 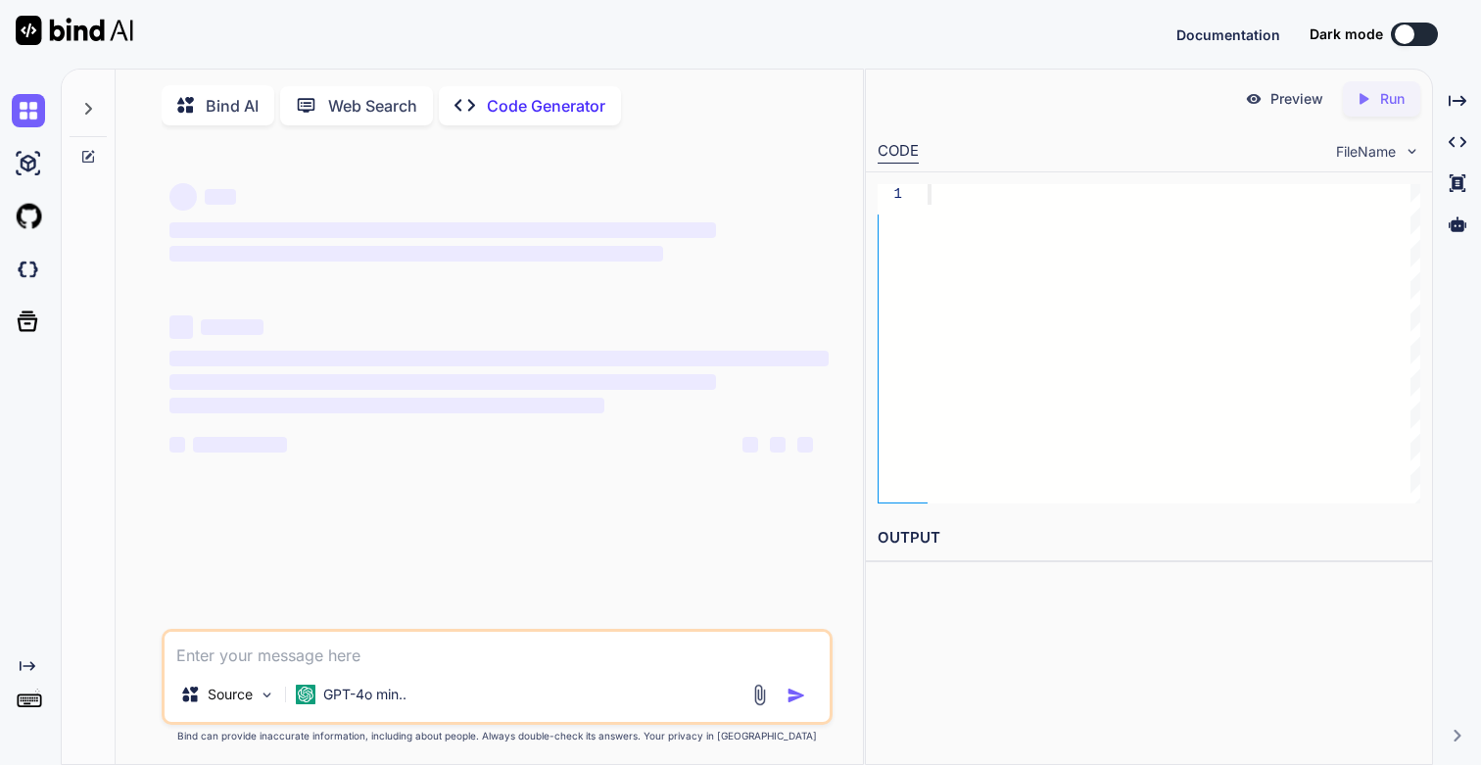 I want to click on p: Bind AI, so click(x=232, y=106).